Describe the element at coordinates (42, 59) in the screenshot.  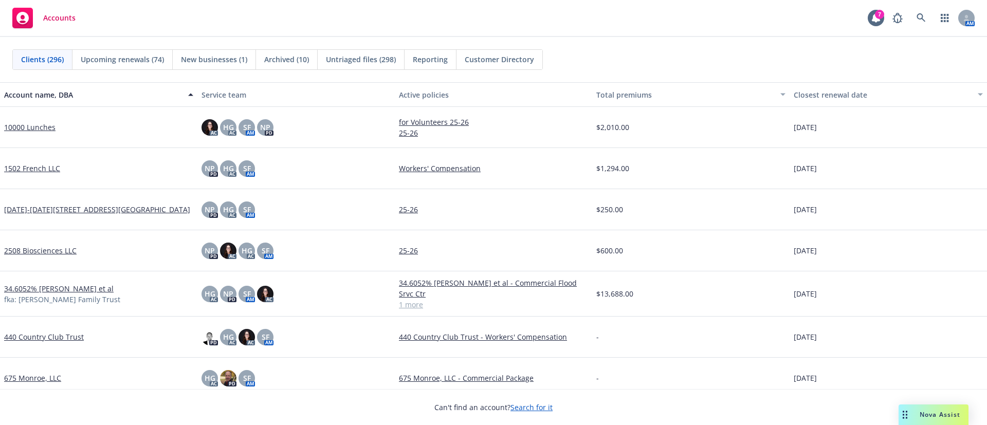
I see `span: Clients (296)` at that location.